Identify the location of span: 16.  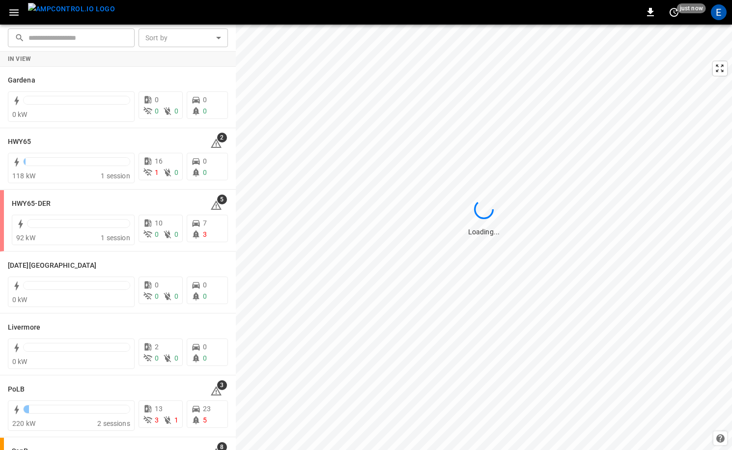
(159, 161).